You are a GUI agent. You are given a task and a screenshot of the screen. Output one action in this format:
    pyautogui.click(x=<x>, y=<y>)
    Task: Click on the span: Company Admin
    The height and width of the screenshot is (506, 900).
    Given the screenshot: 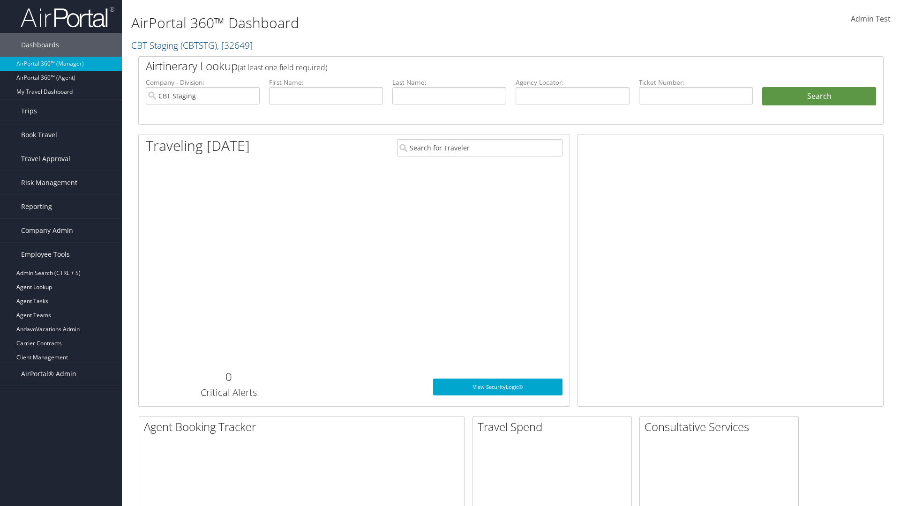 What is the action you would take?
    pyautogui.click(x=47, y=231)
    